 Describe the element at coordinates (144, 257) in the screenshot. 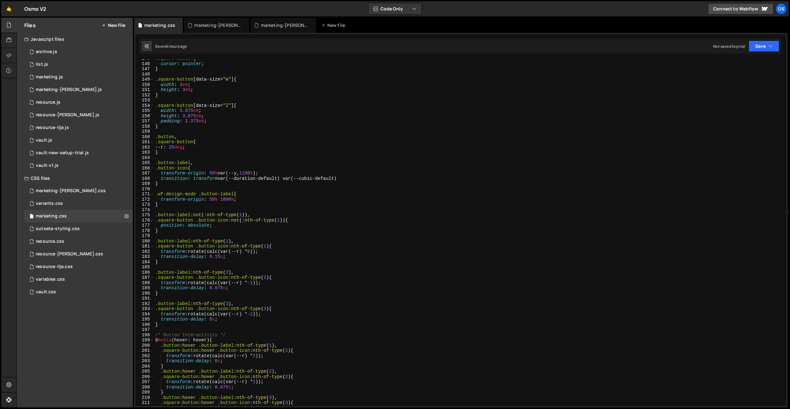

I see `div: 183` at that location.